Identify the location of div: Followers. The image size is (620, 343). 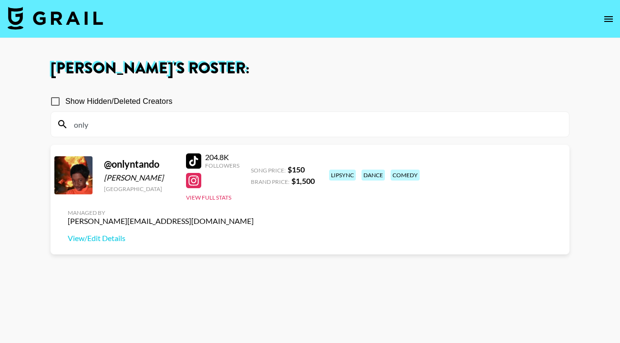
(222, 165).